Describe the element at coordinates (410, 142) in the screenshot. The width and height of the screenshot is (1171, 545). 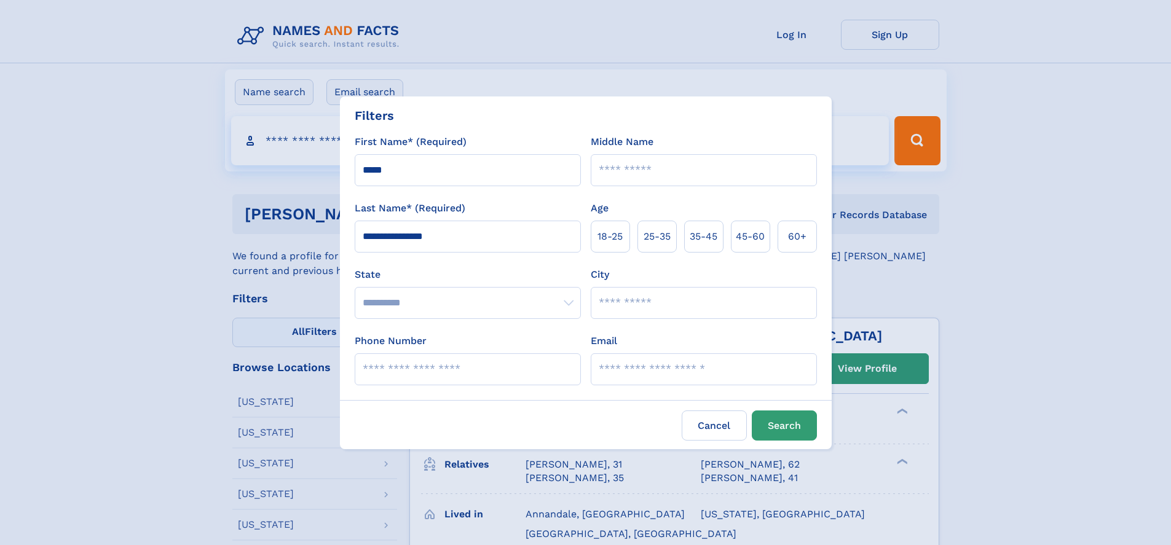
I see `label: First Name* (Required)` at that location.